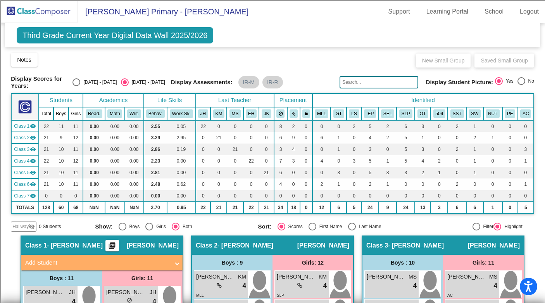 The image size is (545, 303). Describe the element at coordinates (272, 82) in the screenshot. I see `mat-chip: IR-R` at that location.